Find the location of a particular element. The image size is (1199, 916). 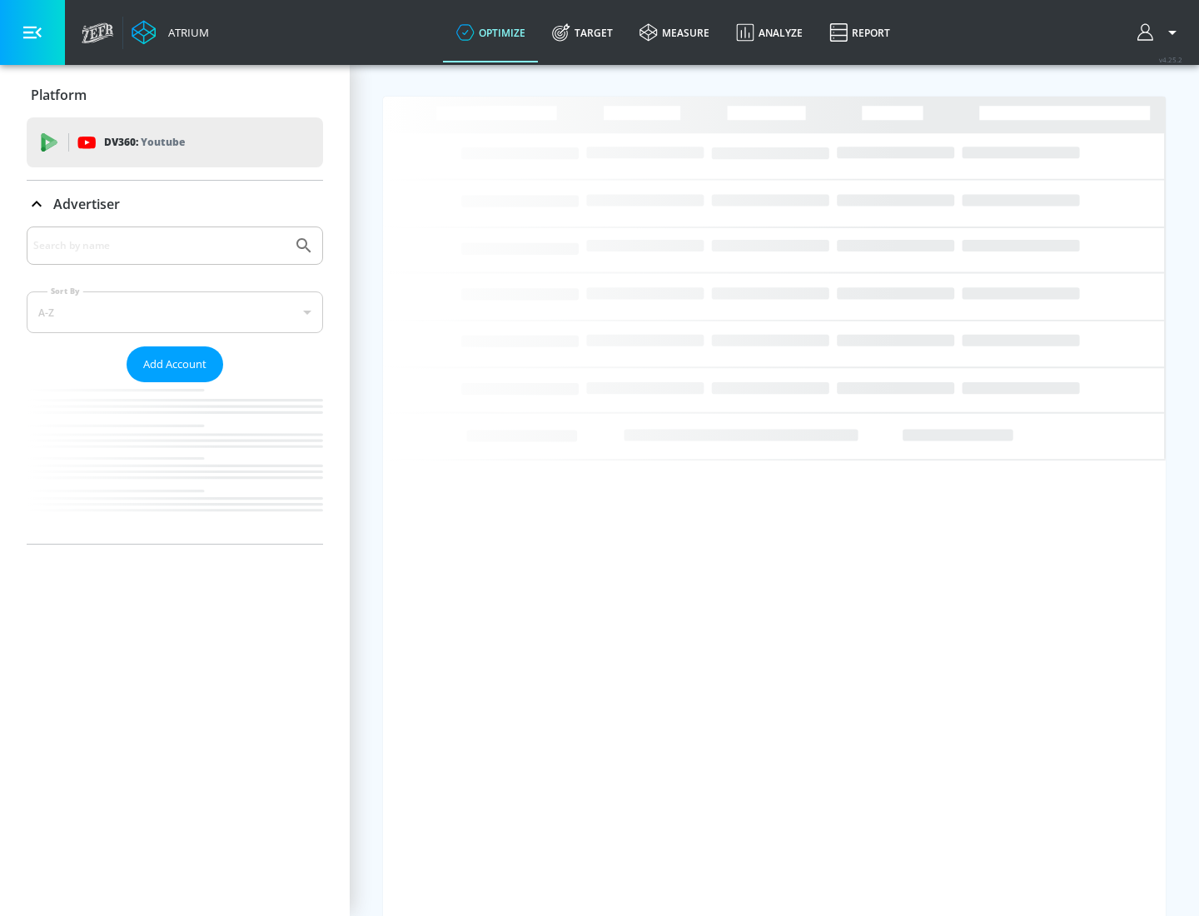

label: Sort By is located at coordinates (65, 291).